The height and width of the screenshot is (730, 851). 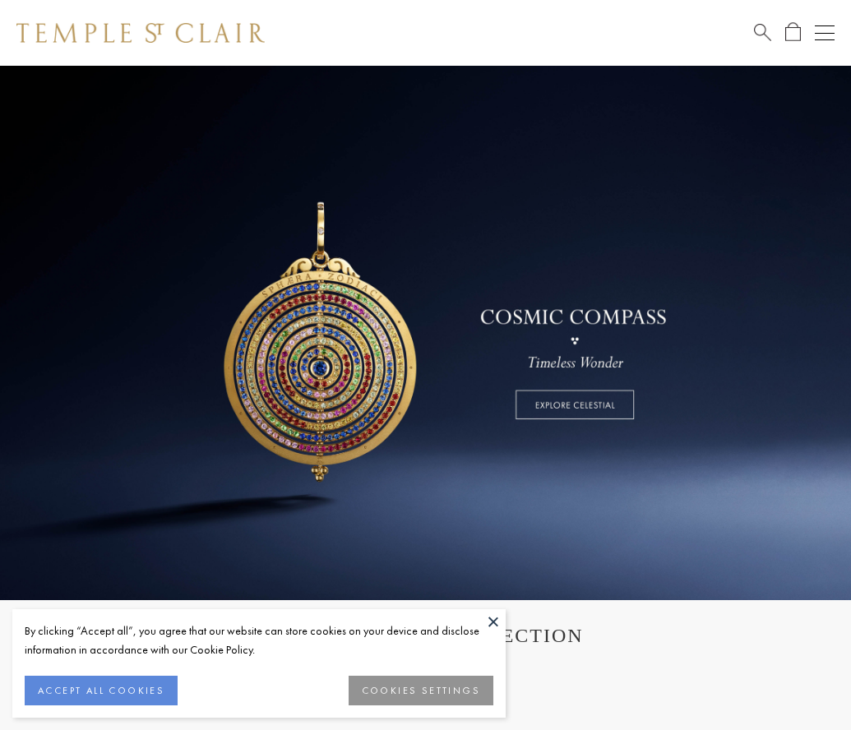 I want to click on a: Search, so click(x=762, y=32).